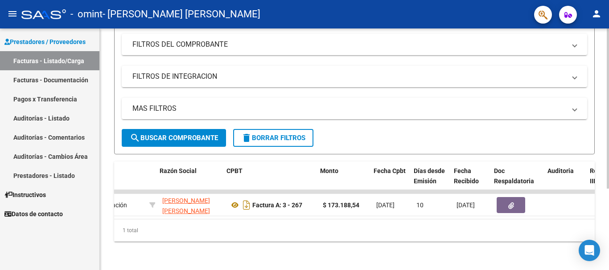  Describe the element at coordinates (514, 176) in the screenshot. I see `span: Doc Respaldatoria` at that location.